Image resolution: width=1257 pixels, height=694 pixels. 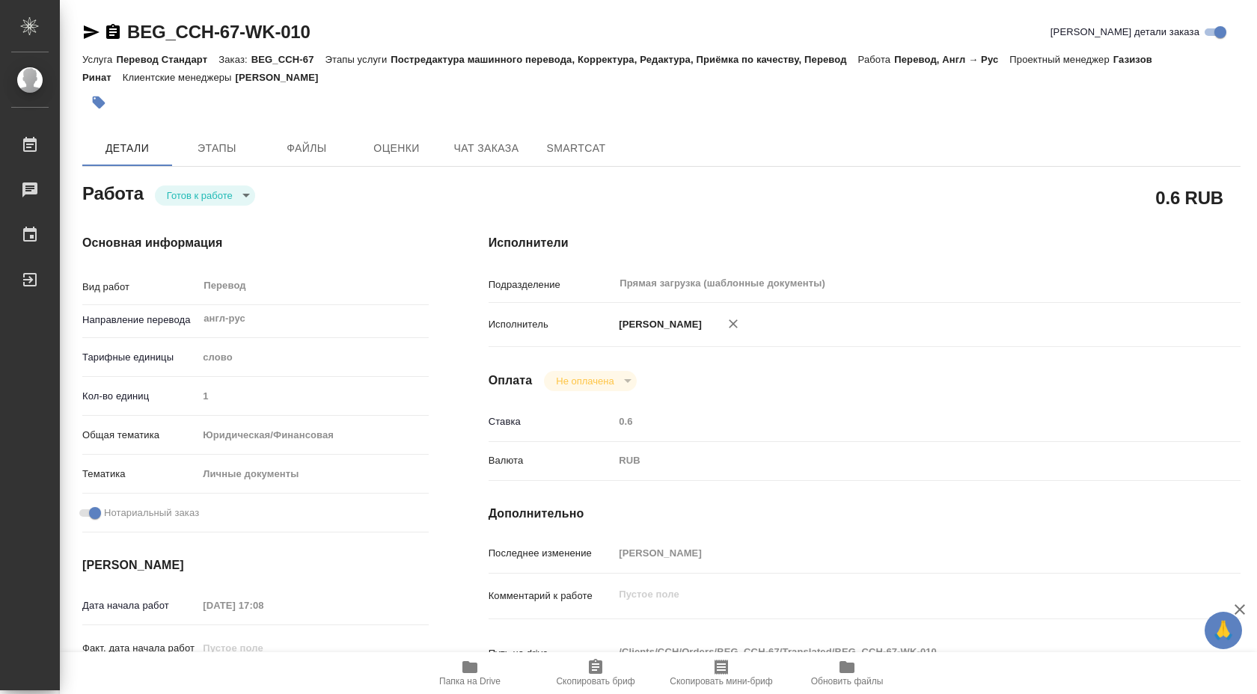 What do you see at coordinates (358, 59) in the screenshot?
I see `p: Этапы услуги` at bounding box center [358, 59].